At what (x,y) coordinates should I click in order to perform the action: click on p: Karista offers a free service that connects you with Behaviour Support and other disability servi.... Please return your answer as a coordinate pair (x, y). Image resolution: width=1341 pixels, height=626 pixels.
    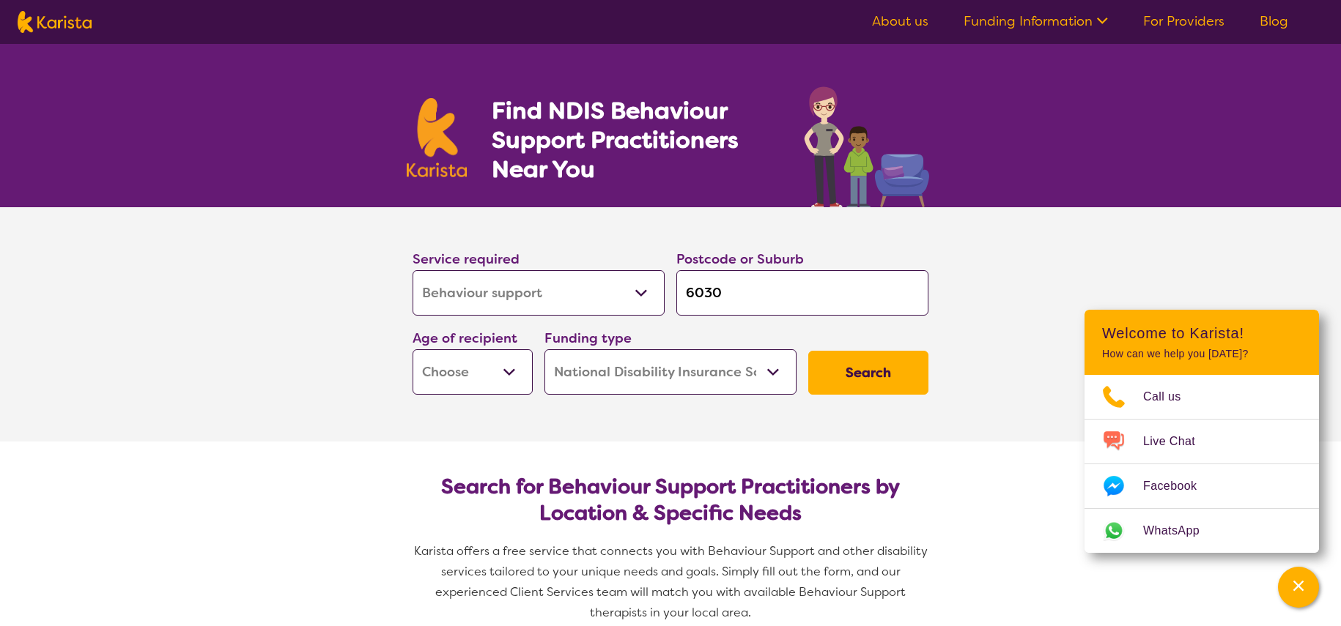
    Looking at the image, I should click on (670, 582).